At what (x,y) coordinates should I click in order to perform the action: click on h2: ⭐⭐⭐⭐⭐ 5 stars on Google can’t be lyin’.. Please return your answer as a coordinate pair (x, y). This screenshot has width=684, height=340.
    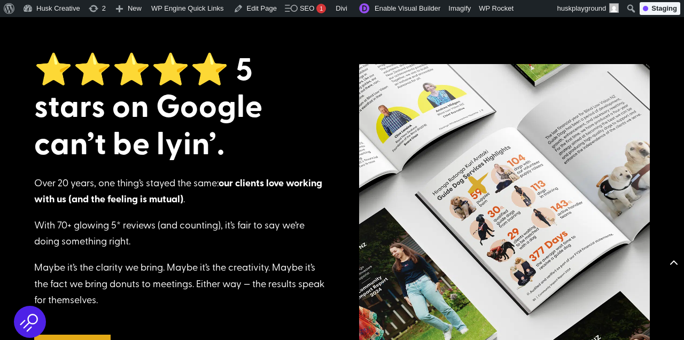
    Looking at the image, I should click on (179, 108).